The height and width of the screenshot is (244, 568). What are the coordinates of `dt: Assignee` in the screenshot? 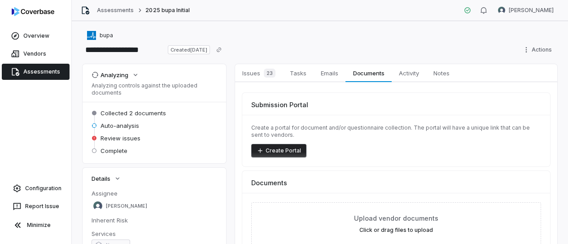 It's located at (154, 193).